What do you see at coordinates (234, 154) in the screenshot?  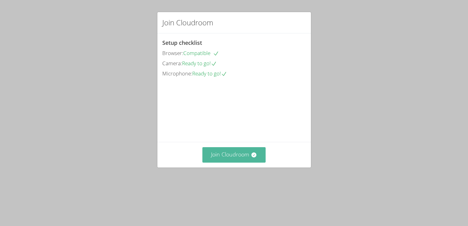 I see `button: Join Cloudroom` at bounding box center [234, 154].